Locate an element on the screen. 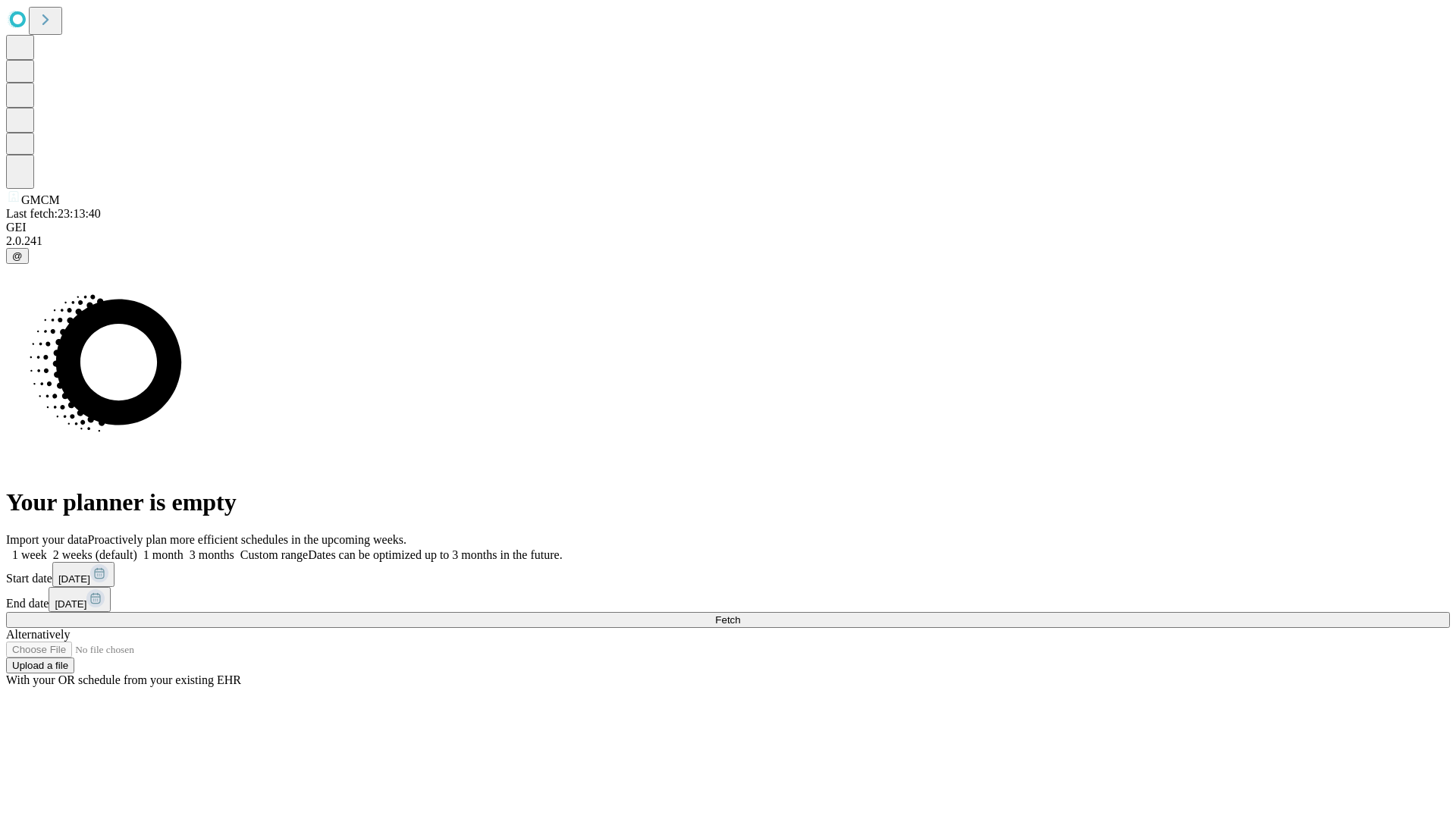  div: Start date is located at coordinates (728, 574).